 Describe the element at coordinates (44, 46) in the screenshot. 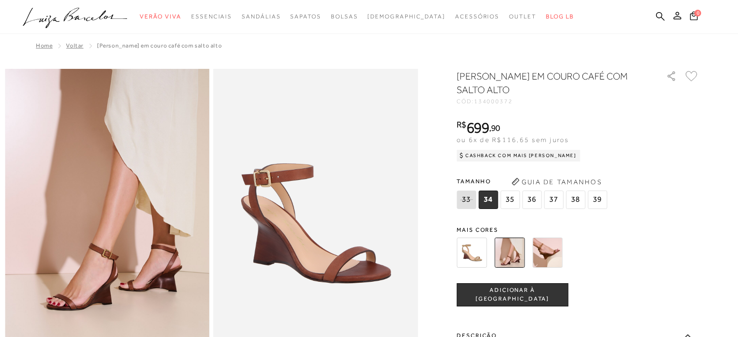

I see `span: Home` at that location.